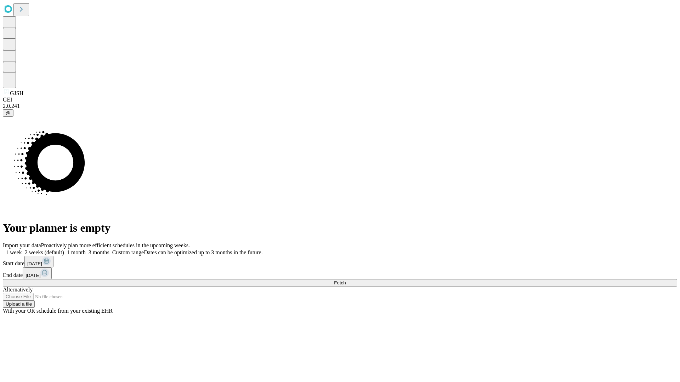 The height and width of the screenshot is (382, 680). I want to click on div: GEI, so click(340, 100).